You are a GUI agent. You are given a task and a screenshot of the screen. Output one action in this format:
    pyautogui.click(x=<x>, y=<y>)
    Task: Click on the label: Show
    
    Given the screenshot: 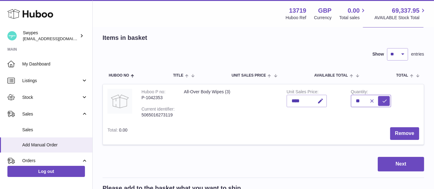 What is the action you would take?
    pyautogui.click(x=379, y=54)
    